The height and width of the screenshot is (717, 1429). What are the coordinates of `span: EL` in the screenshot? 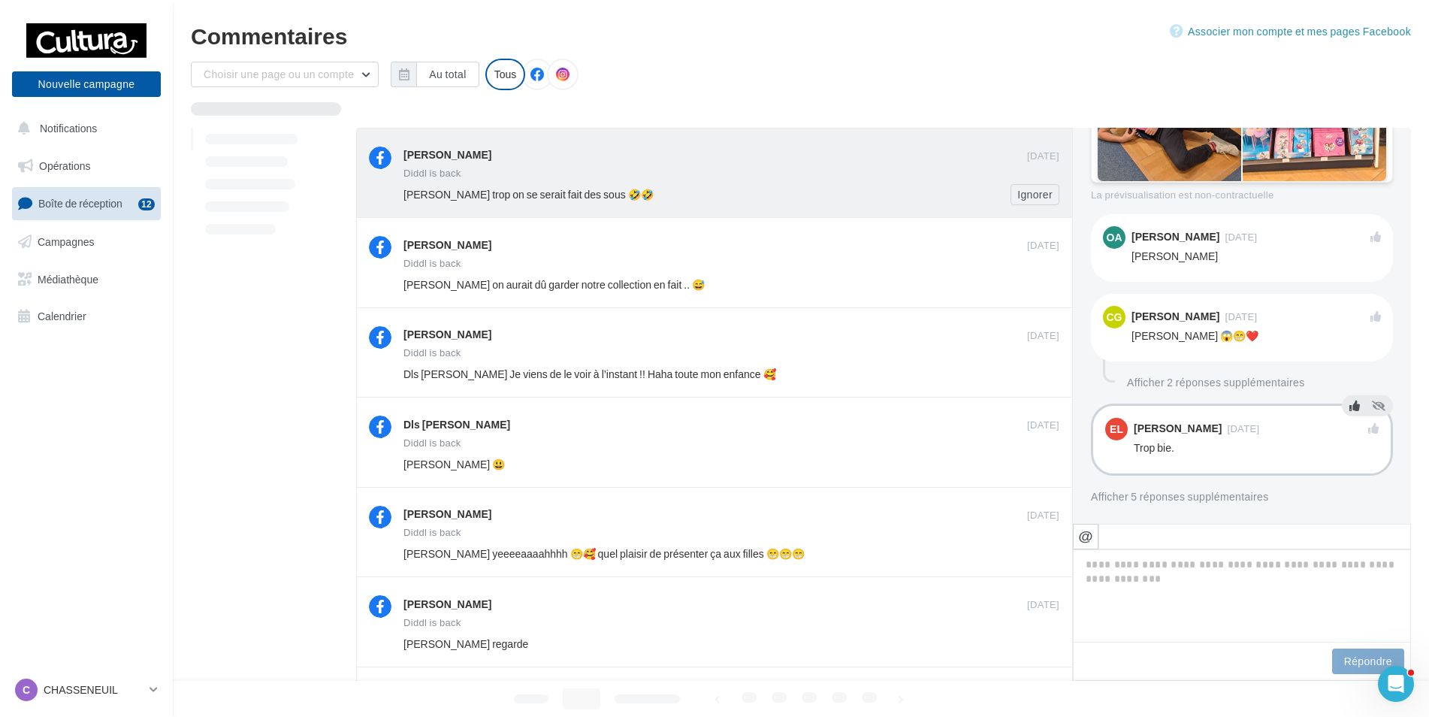 It's located at (1116, 429).